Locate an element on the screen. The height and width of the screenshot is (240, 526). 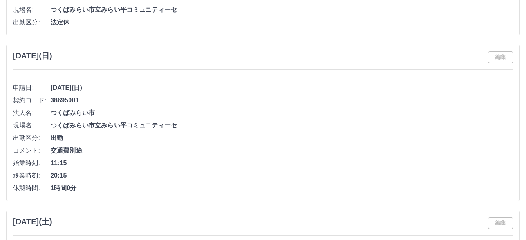
span: 契約コード: is located at coordinates (32, 100).